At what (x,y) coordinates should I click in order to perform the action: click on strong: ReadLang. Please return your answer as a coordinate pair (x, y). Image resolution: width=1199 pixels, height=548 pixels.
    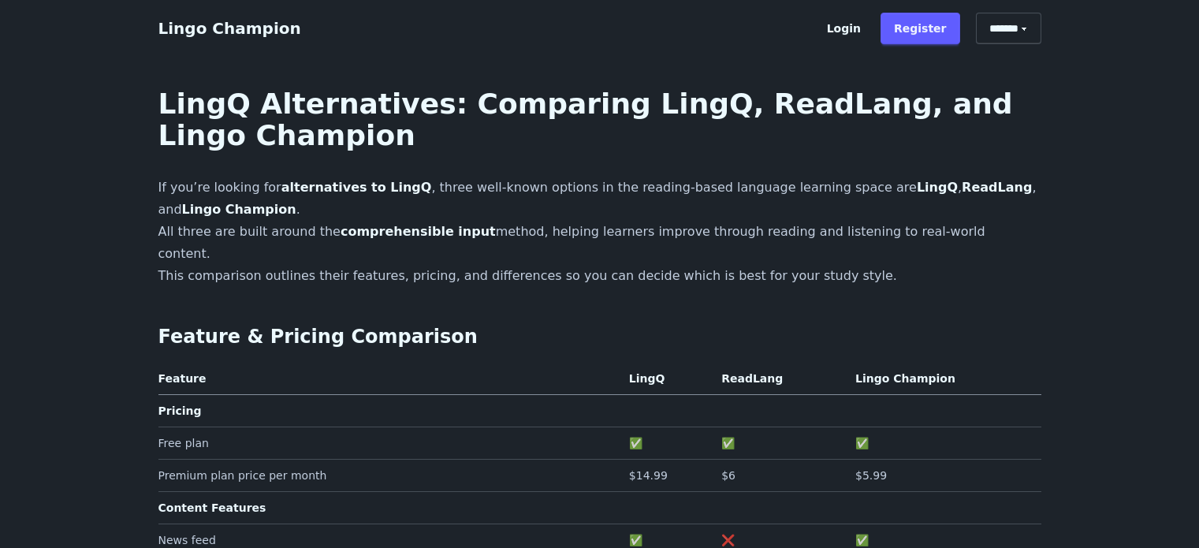
    Looking at the image, I should click on (997, 187).